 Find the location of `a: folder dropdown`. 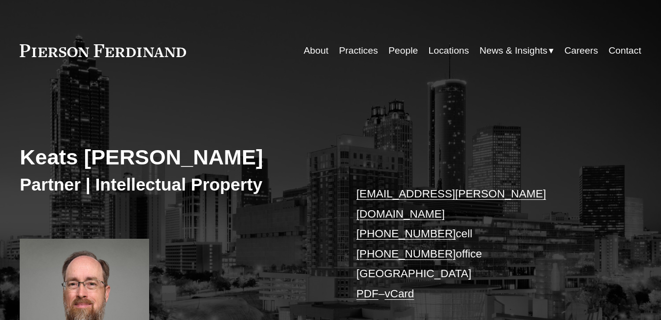

a: folder dropdown is located at coordinates (516, 51).